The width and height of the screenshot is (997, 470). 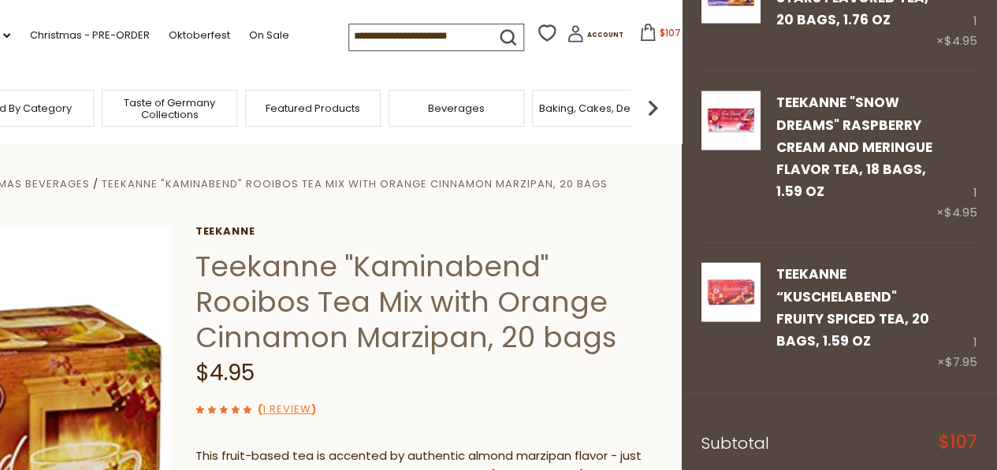 What do you see at coordinates (169, 109) in the screenshot?
I see `span: Taste of Germany Collections` at bounding box center [169, 109].